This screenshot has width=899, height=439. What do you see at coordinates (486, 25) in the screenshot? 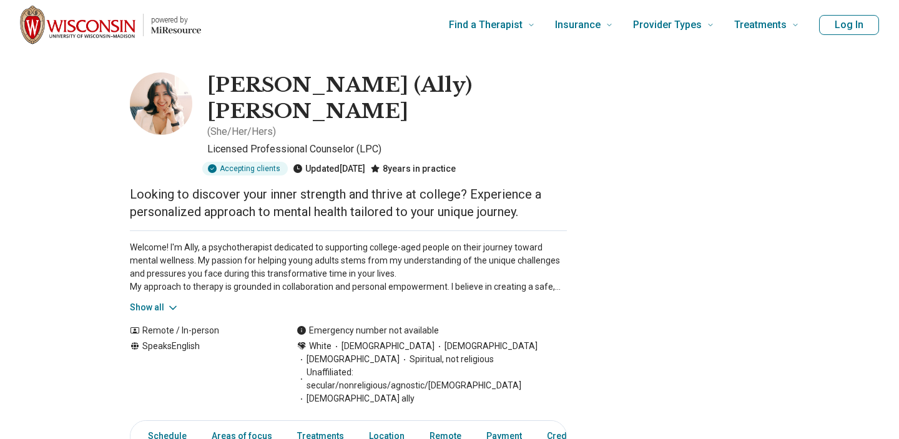
I see `span: Find a Therapist` at bounding box center [486, 25].